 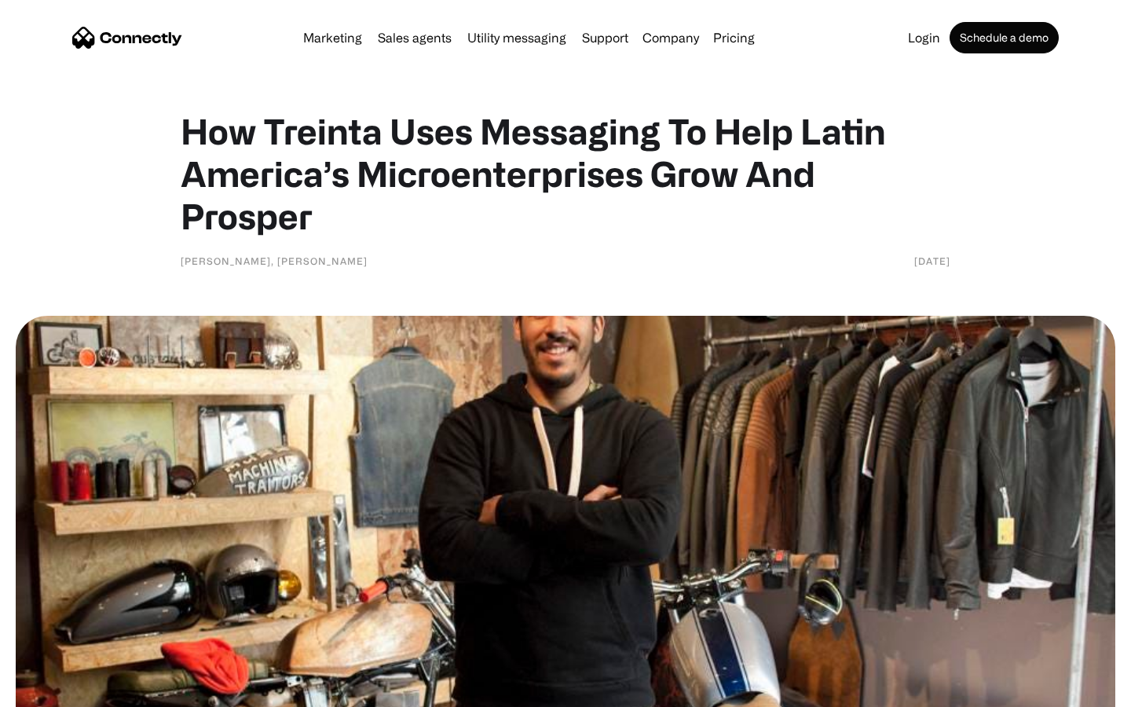 I want to click on a: Marketing, so click(x=332, y=38).